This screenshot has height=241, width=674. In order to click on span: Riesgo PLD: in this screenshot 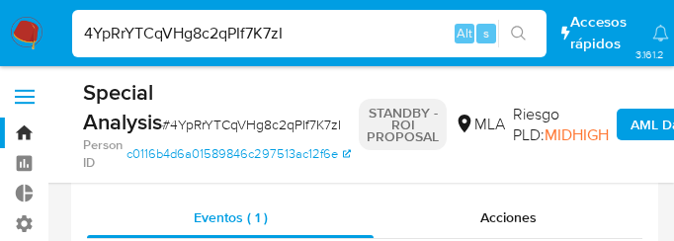, I will do `click(560, 125)`.